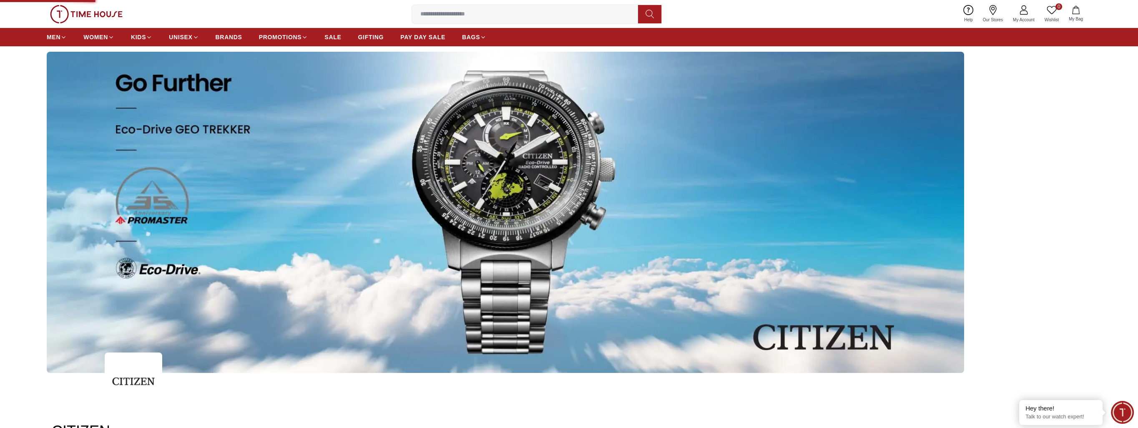 This screenshot has height=428, width=1138. What do you see at coordinates (1059, 7) in the screenshot?
I see `span: 0` at bounding box center [1059, 7].